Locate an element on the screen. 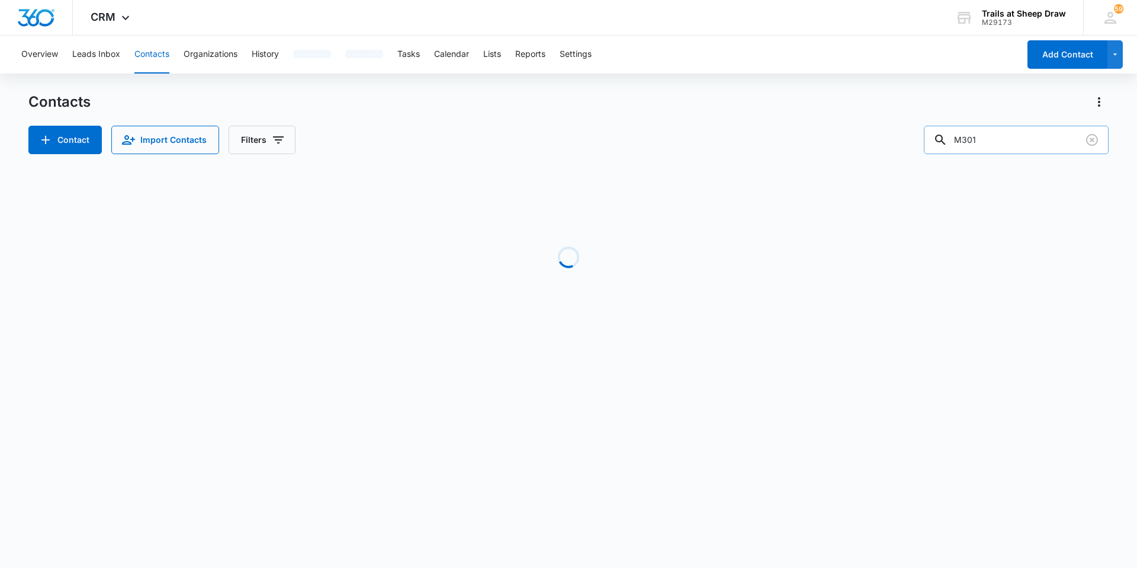 Image resolution: width=1137 pixels, height=568 pixels. button: Import Contacts is located at coordinates (165, 140).